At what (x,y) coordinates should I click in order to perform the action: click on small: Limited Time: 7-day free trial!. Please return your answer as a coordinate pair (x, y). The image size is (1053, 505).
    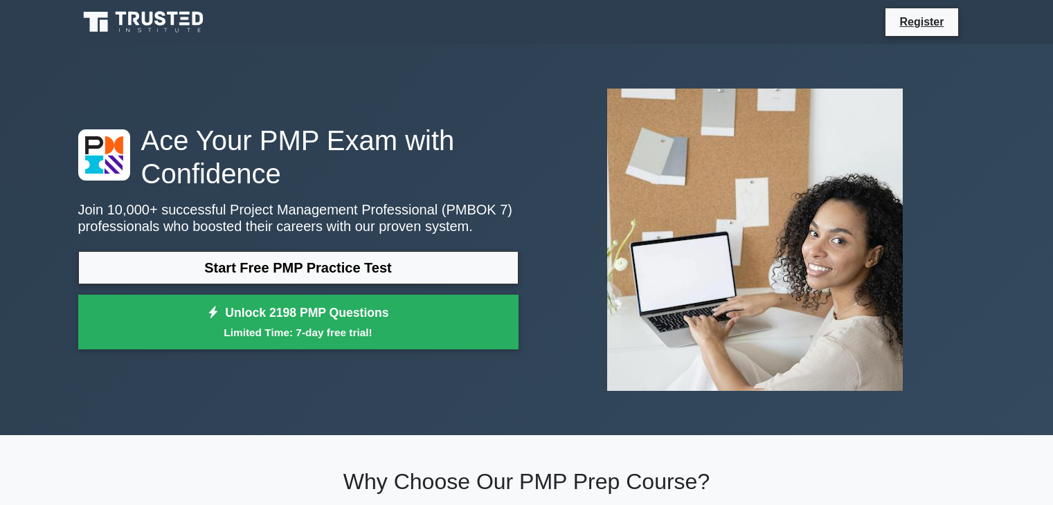
    Looking at the image, I should click on (298, 332).